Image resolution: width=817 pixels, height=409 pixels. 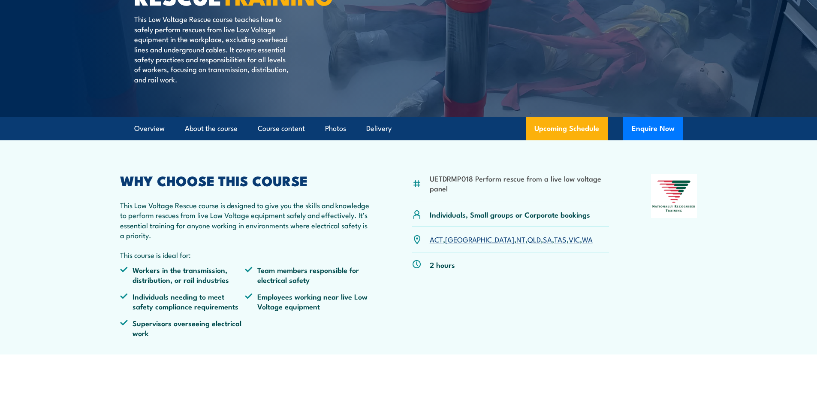 What do you see at coordinates (566, 129) in the screenshot?
I see `a: Upcoming Schedule` at bounding box center [566, 129].